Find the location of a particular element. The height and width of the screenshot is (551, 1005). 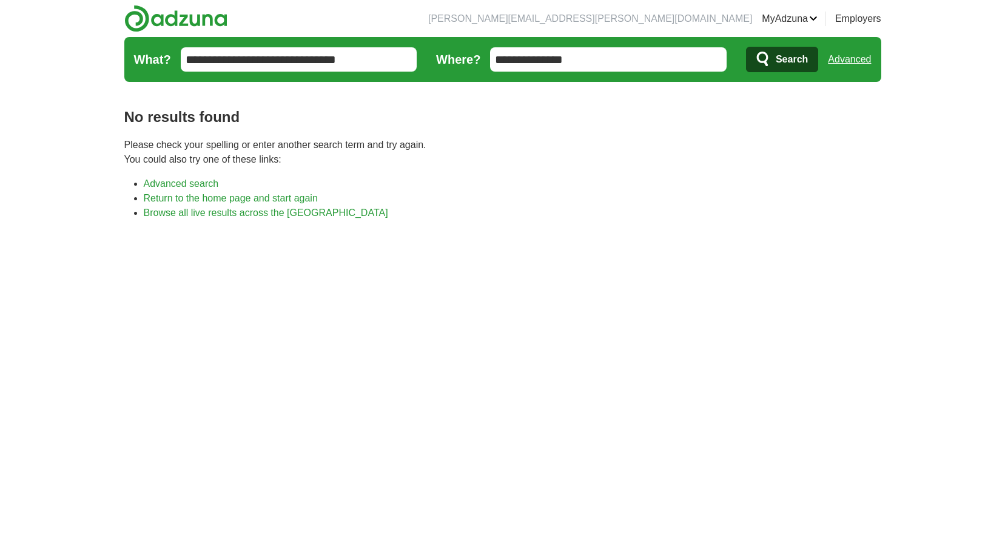

h1: No results found is located at coordinates (503, 117).